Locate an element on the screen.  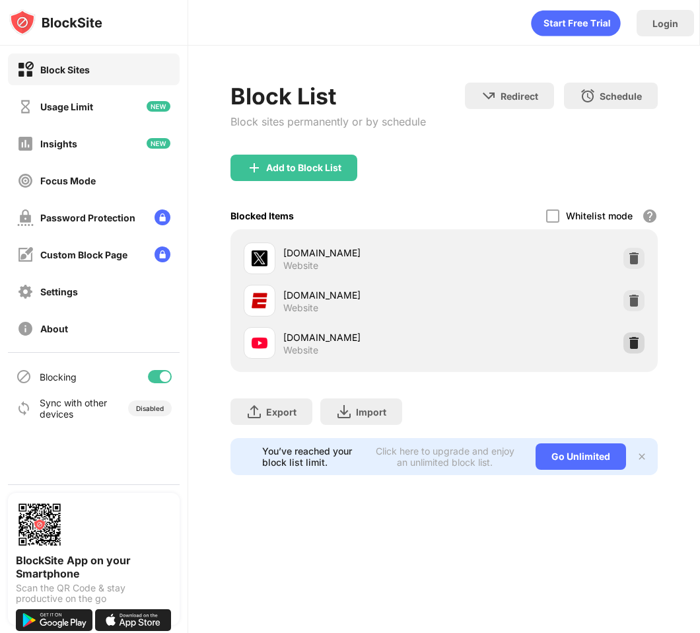
img: settings-off.svg is located at coordinates (25, 291).